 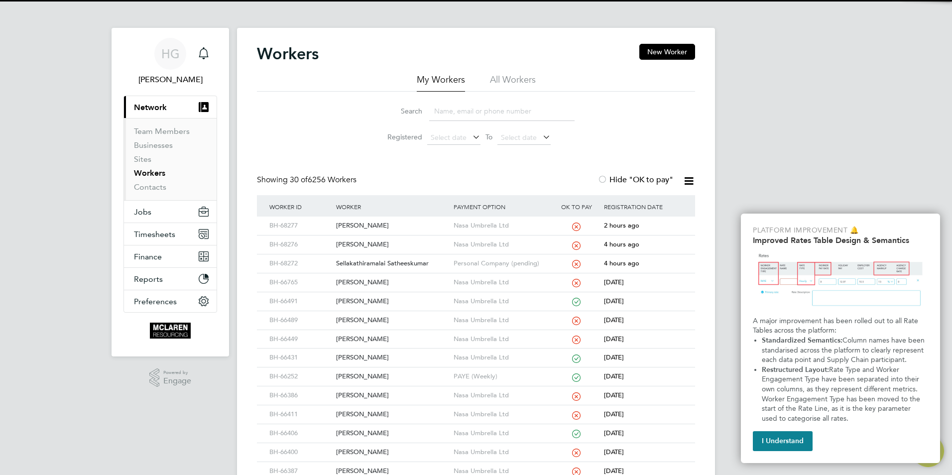 What do you see at coordinates (300, 320) in the screenshot?
I see `div: BH-66489` at bounding box center [300, 320].